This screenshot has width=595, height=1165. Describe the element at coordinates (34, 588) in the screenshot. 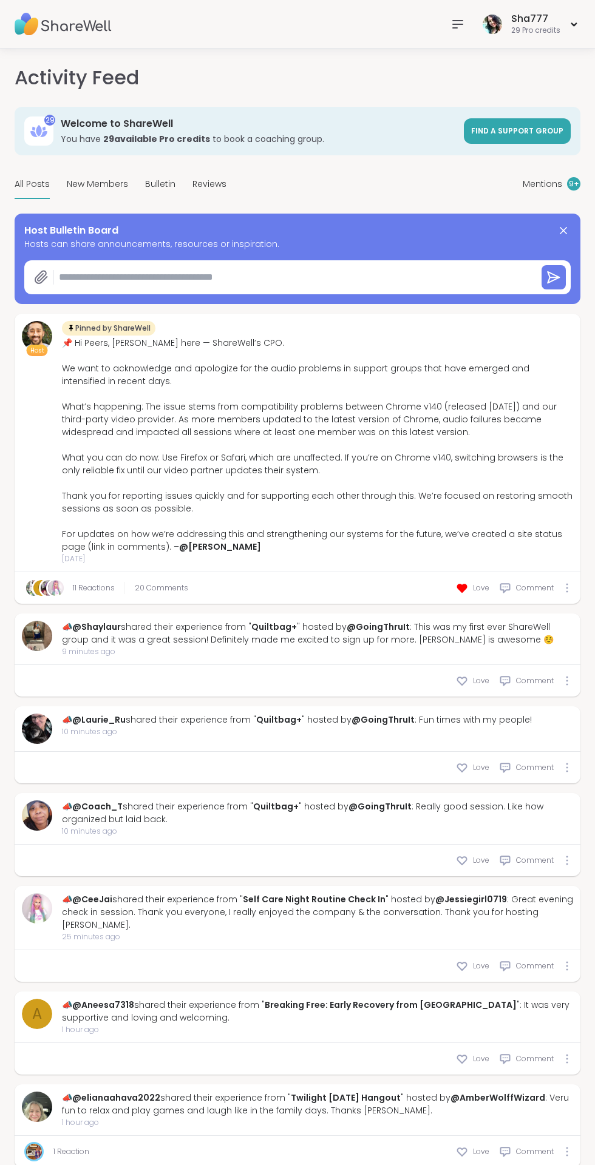

I see `img: Jessiegirl0719` at that location.